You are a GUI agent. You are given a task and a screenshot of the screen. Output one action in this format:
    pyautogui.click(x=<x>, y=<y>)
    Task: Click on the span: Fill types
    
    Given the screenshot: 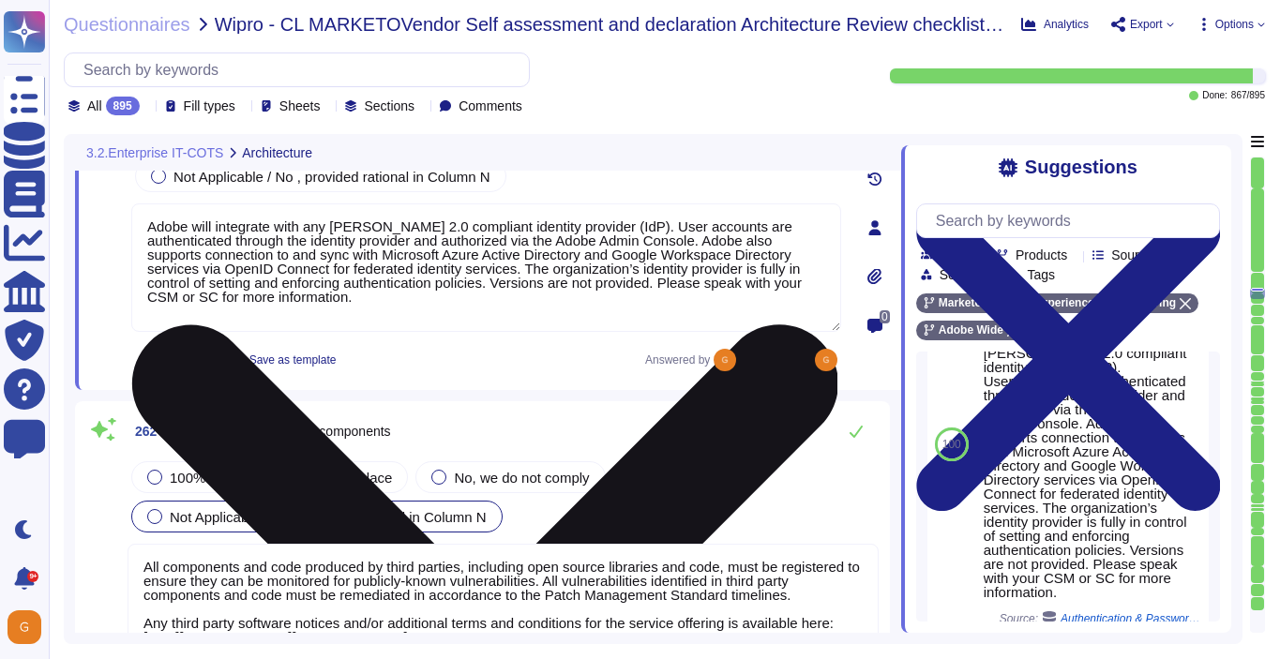 What is the action you would take?
    pyautogui.click(x=209, y=106)
    